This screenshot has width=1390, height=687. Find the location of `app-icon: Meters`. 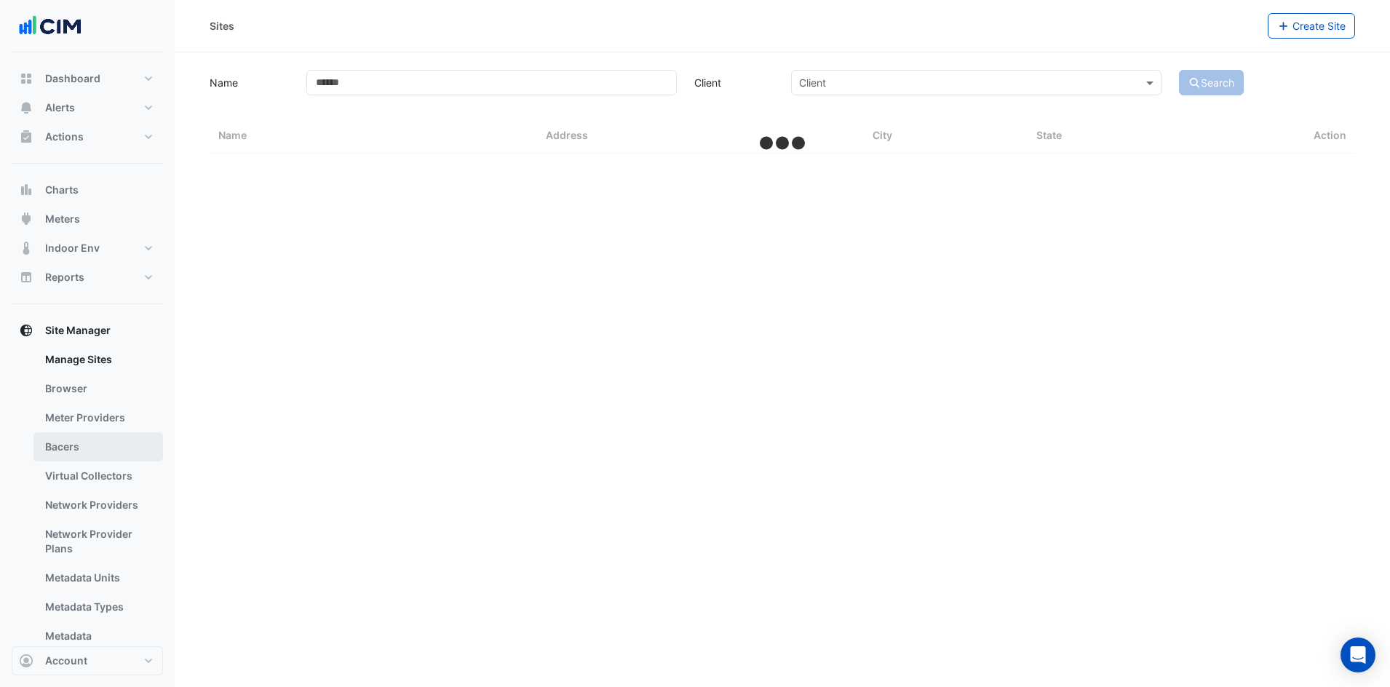

app-icon: Meters is located at coordinates (26, 219).